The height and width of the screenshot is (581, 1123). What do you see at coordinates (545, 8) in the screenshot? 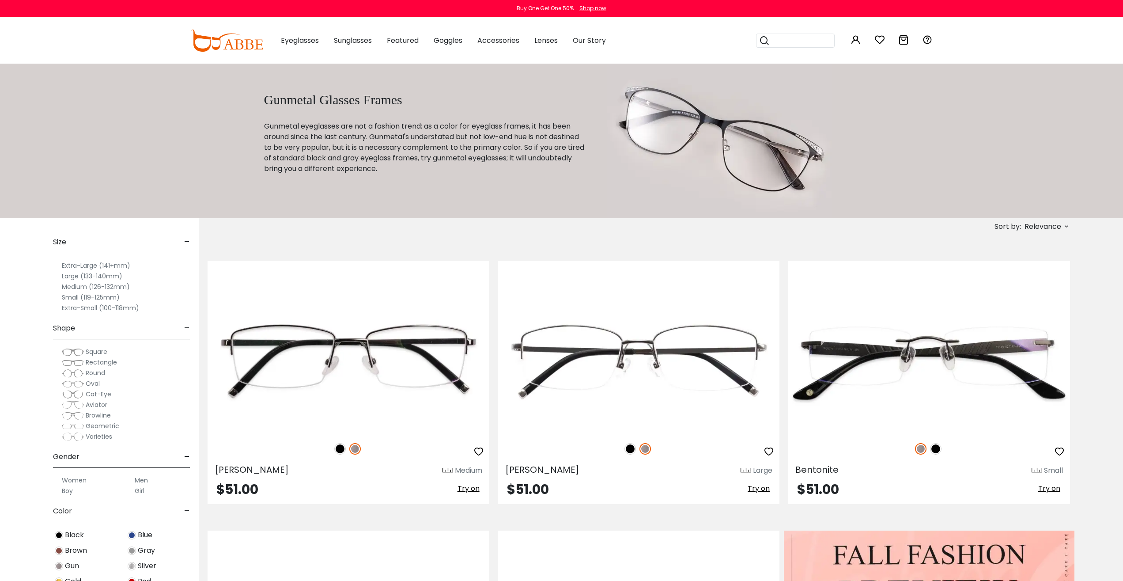
I see `div: Buy One Get One 50%` at bounding box center [545, 8].